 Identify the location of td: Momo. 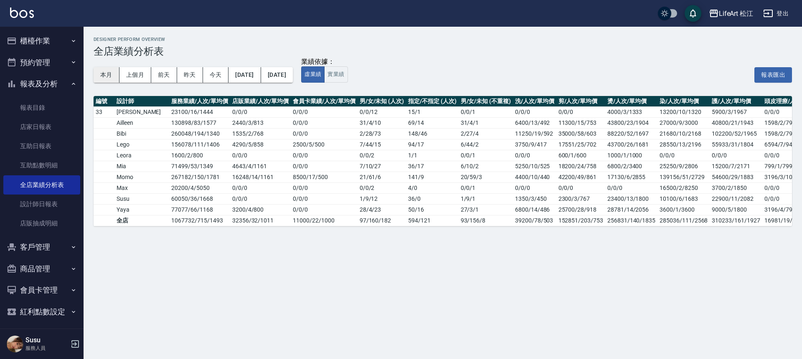
(142, 177).